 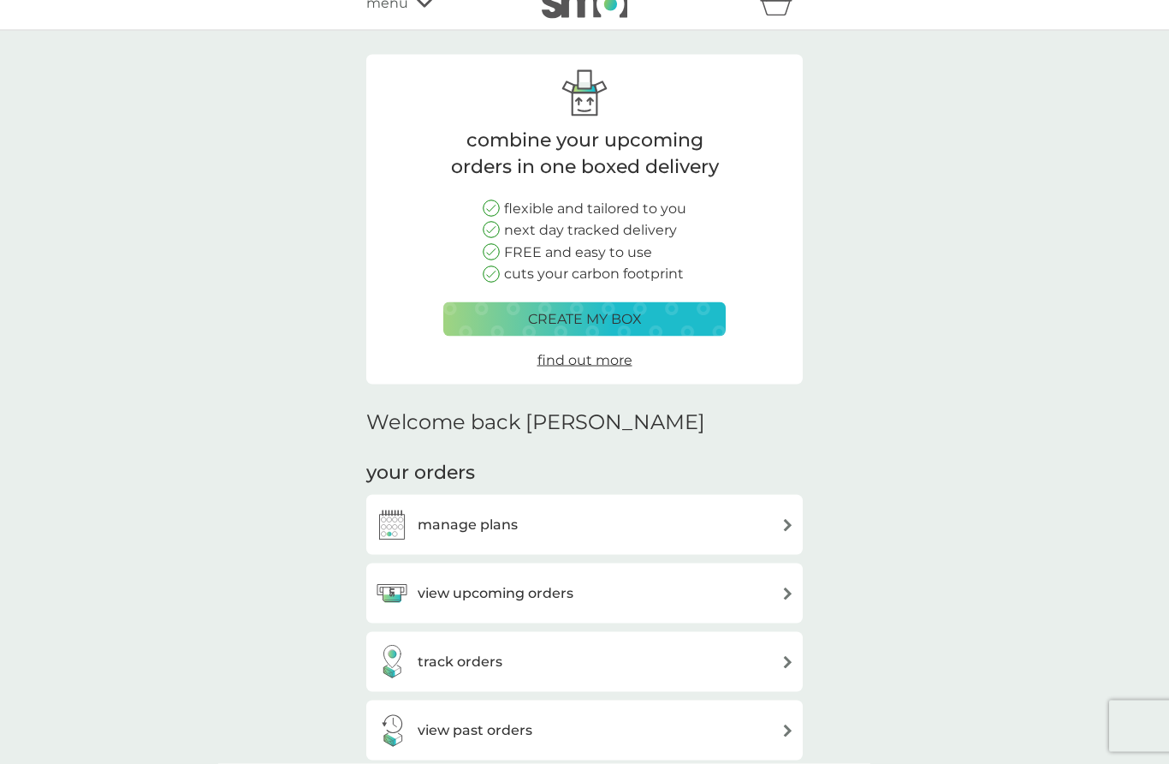 I want to click on span: find out more, so click(x=585, y=359).